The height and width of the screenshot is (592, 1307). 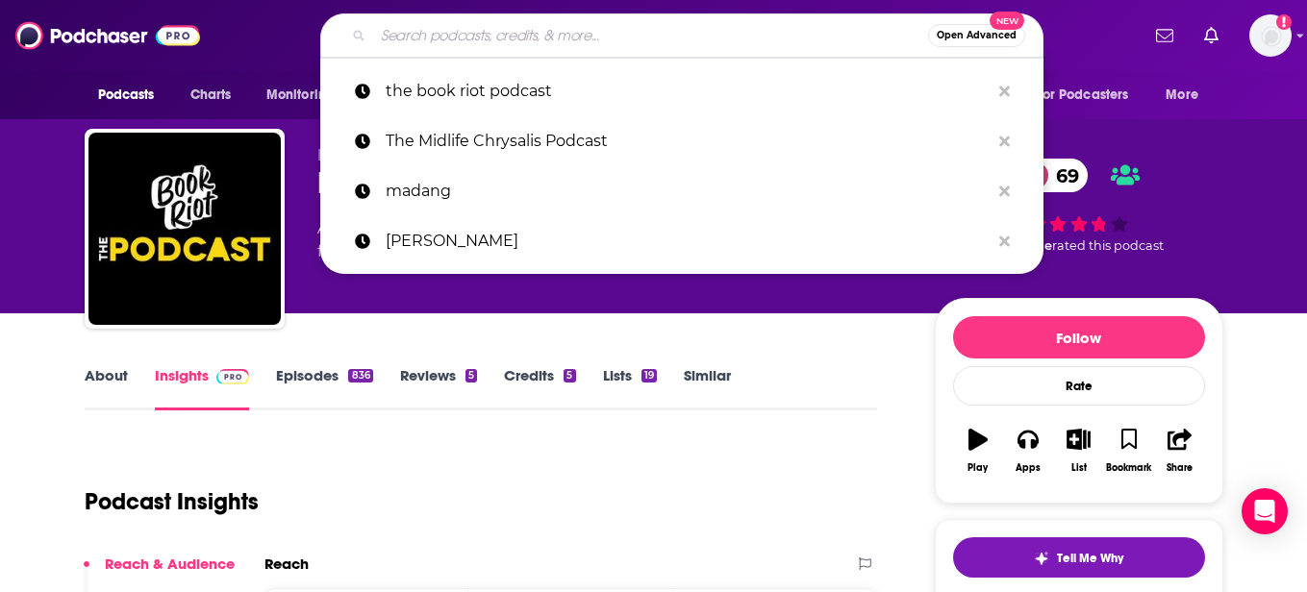 What do you see at coordinates (108, 36) in the screenshot?
I see `img: Podchaser - Follow, Share and Rate Podcasts` at bounding box center [108, 36].